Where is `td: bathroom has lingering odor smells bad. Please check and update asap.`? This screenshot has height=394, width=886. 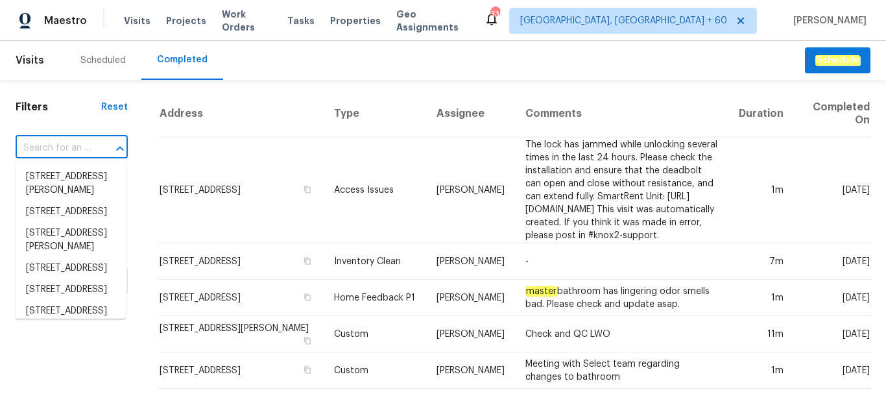 td: bathroom has lingering odor smells bad. Please check and update asap. is located at coordinates (621, 298).